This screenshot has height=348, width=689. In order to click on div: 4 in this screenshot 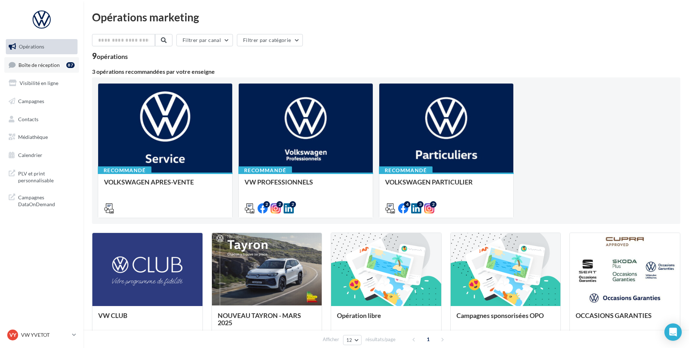, I will do `click(407, 205)`.